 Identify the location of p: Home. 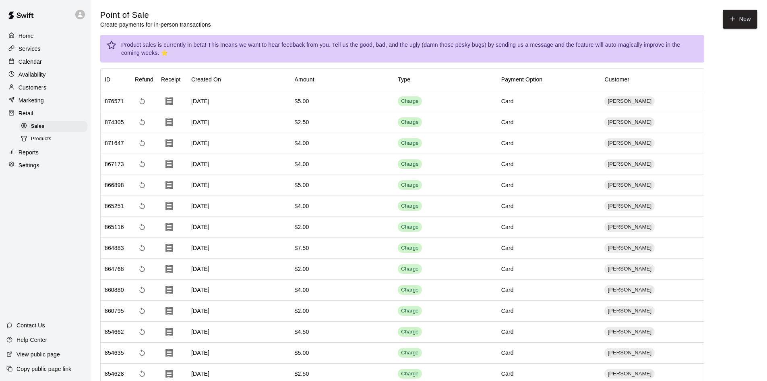
(26, 36).